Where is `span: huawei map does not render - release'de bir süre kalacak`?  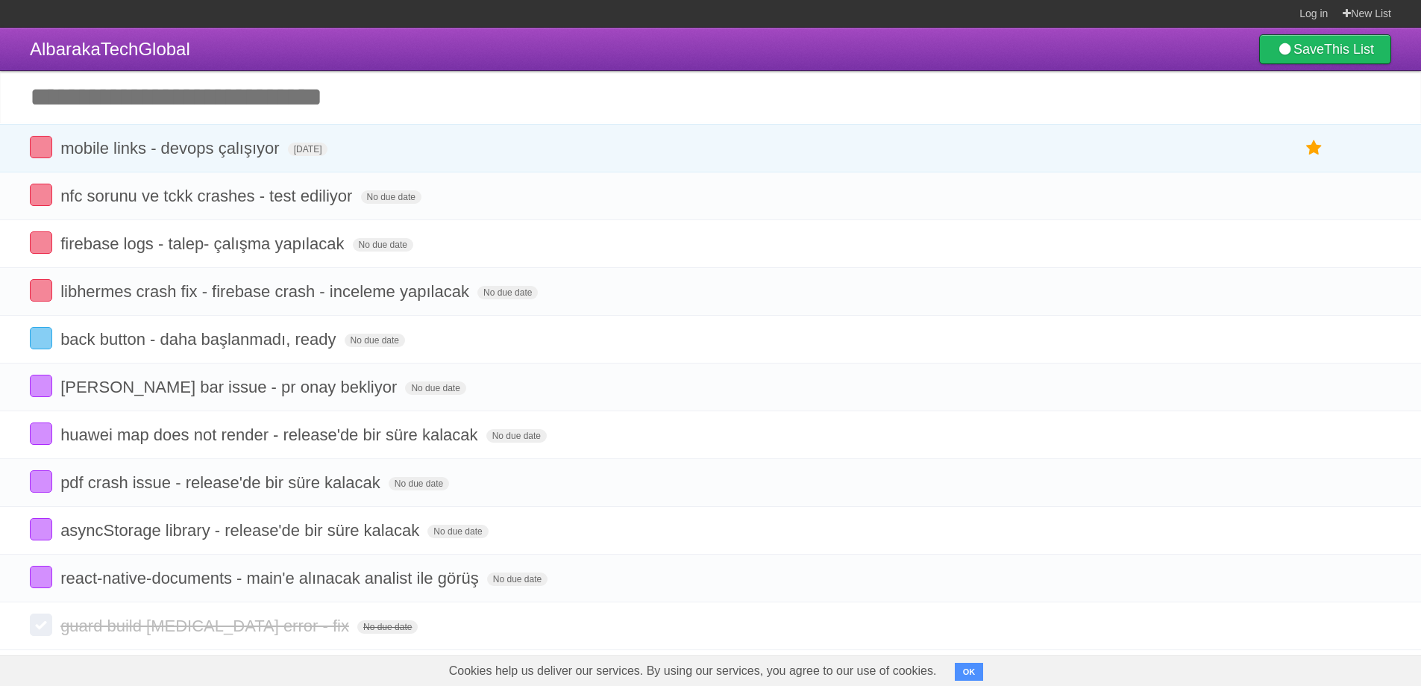 span: huawei map does not render - release'de bir süre kalacak is located at coordinates (271, 434).